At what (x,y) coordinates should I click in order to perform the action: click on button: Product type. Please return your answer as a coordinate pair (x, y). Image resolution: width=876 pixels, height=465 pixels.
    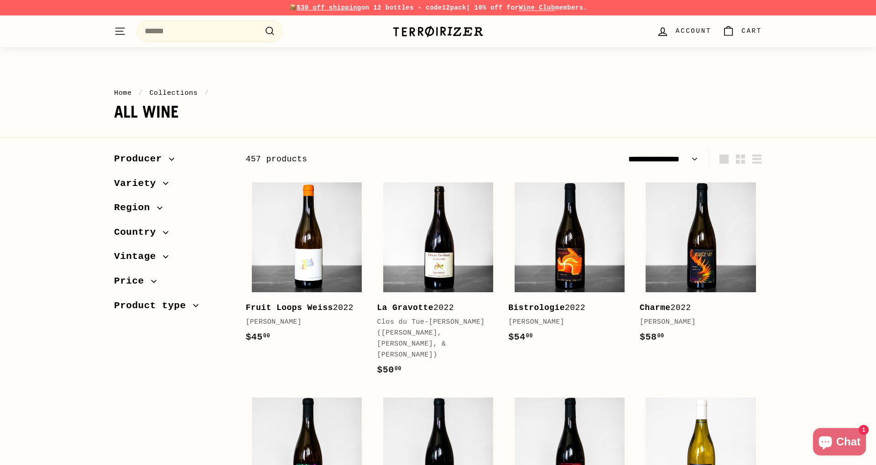
    Looking at the image, I should click on (172, 308).